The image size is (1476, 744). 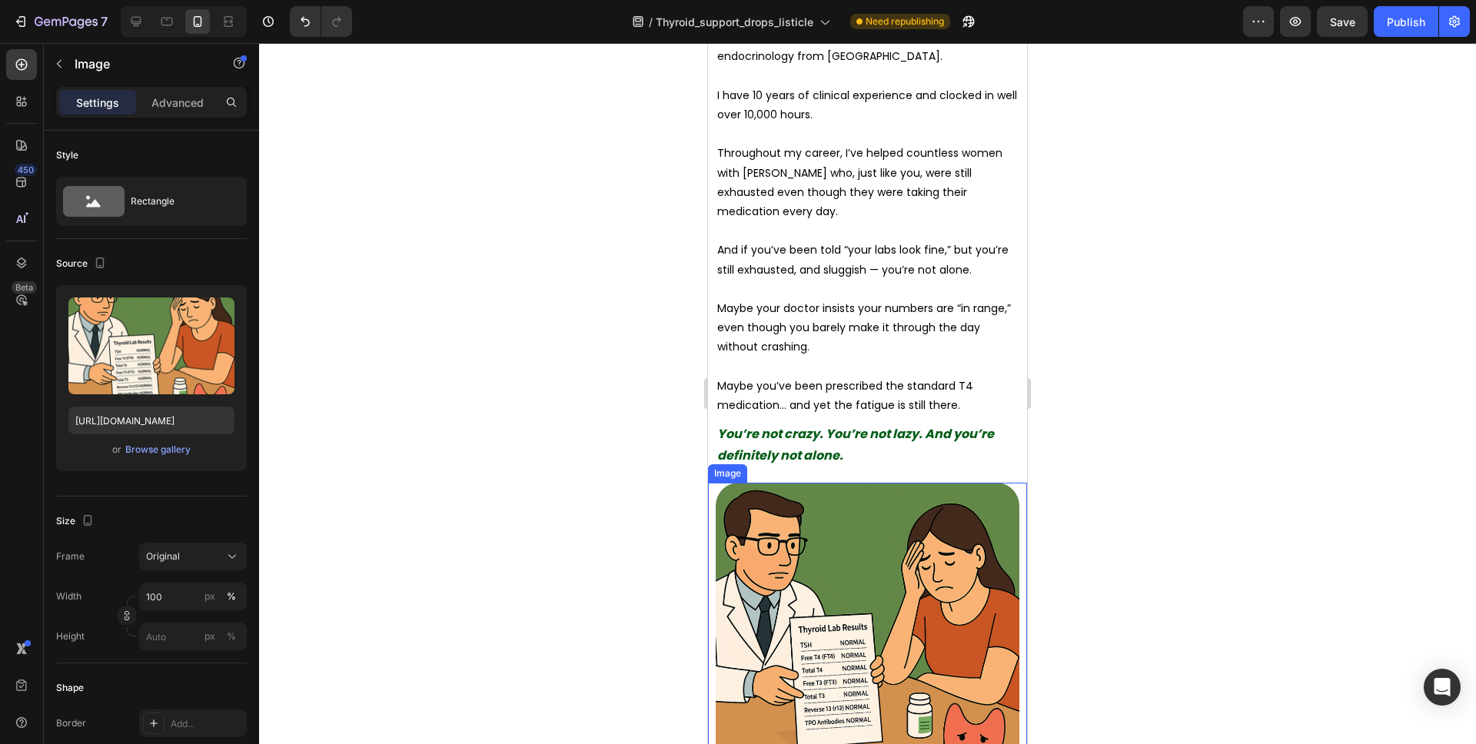 I want to click on span: Maybe you’ve been prescribed the standard T4 medication… and yet the fatigue is still there., so click(x=137, y=352).